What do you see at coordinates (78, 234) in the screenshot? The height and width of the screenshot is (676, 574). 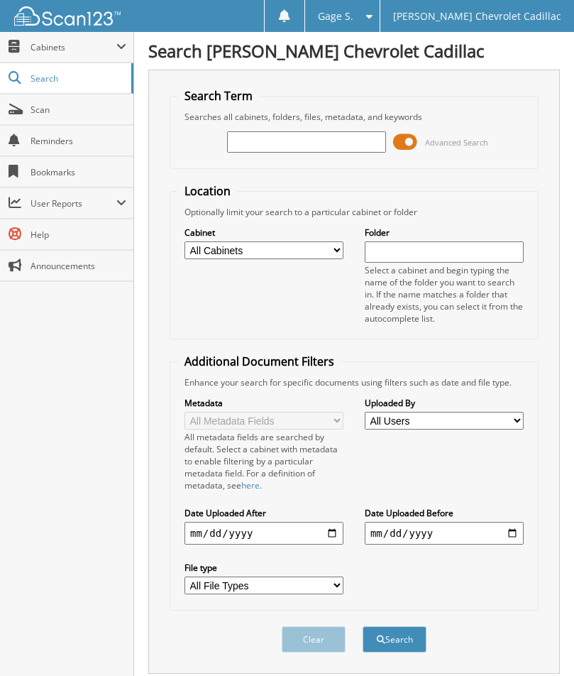 I see `span: Help` at bounding box center [78, 234].